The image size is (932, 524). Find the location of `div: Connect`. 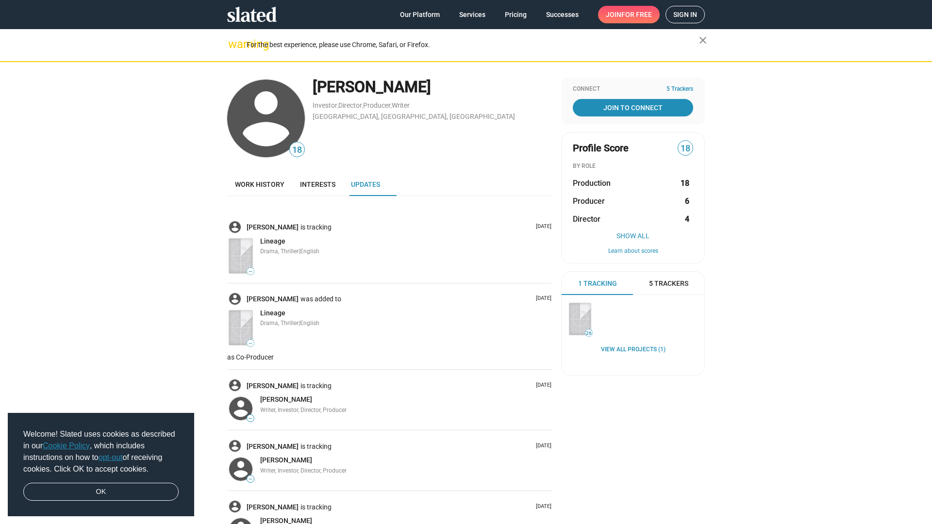

div: Connect is located at coordinates (633, 89).